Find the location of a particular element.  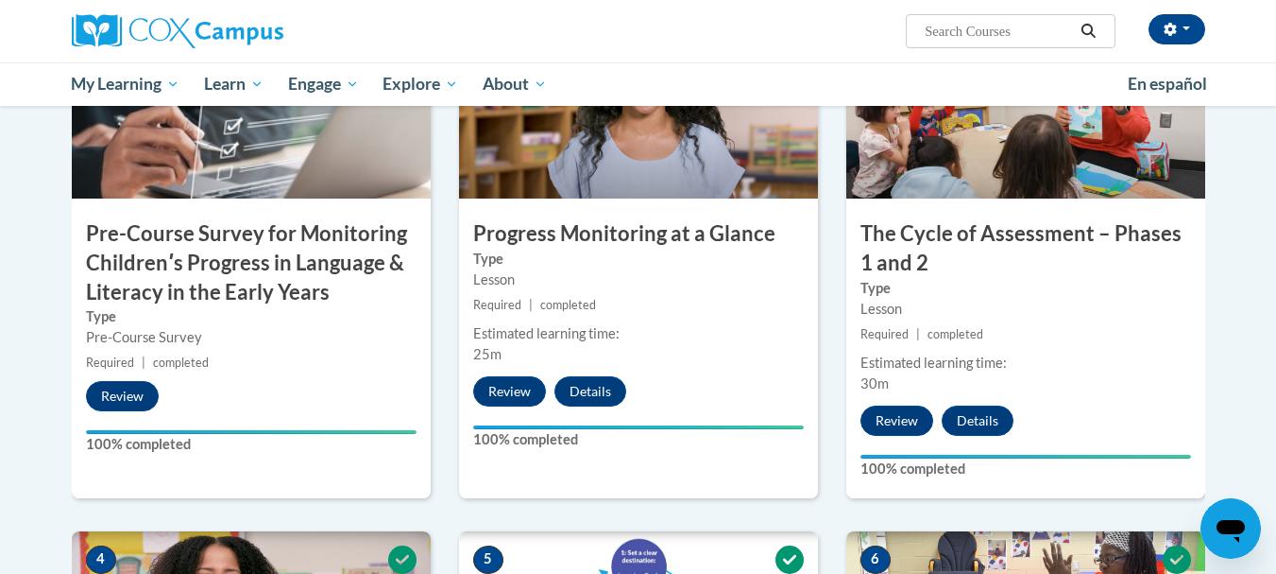

input: Search Courses is located at coordinates (999, 31).